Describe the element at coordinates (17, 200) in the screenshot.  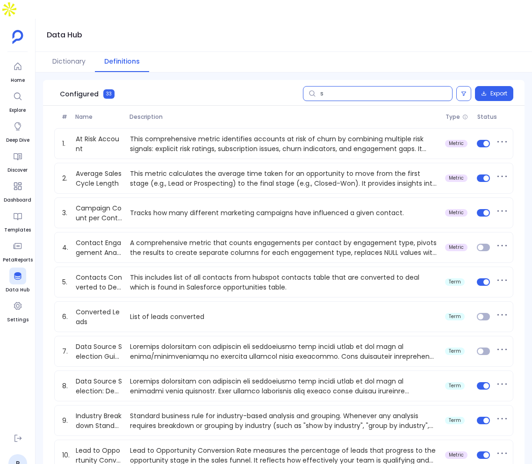
I see `span: Dashboard` at that location.